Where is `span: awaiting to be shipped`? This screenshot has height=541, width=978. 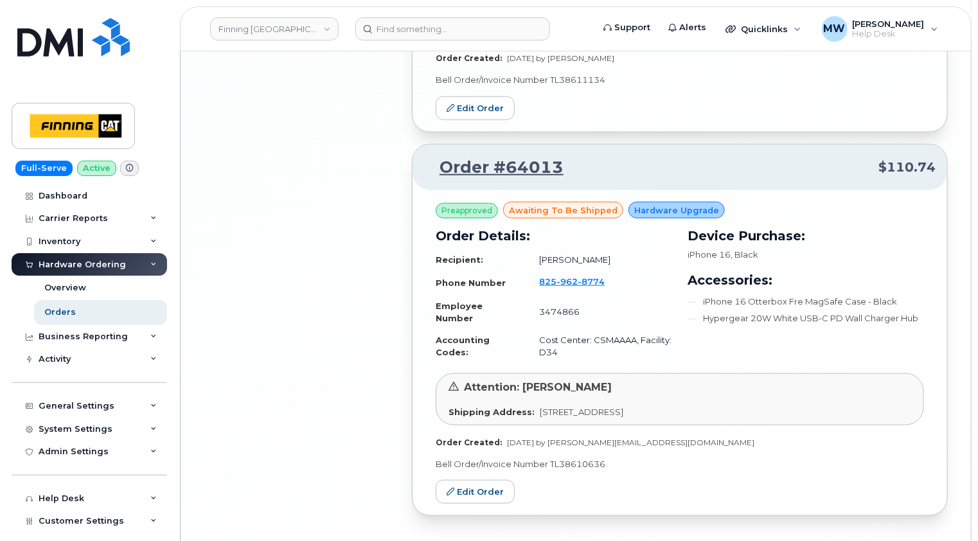
span: awaiting to be shipped is located at coordinates (563, 210).